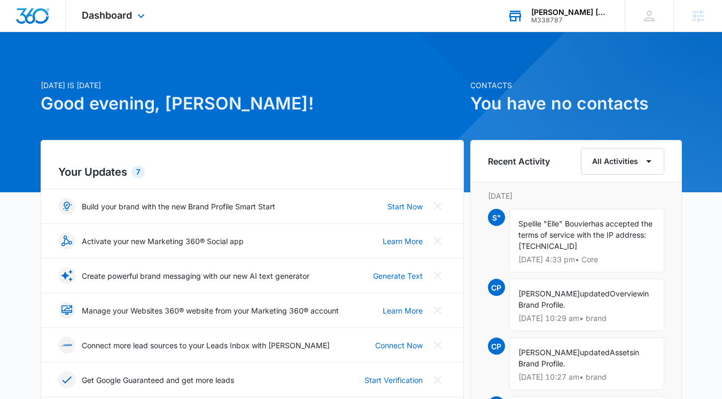 This screenshot has height=399, width=722. I want to click on p: Create powerful brand messaging with our new AI text generator, so click(196, 276).